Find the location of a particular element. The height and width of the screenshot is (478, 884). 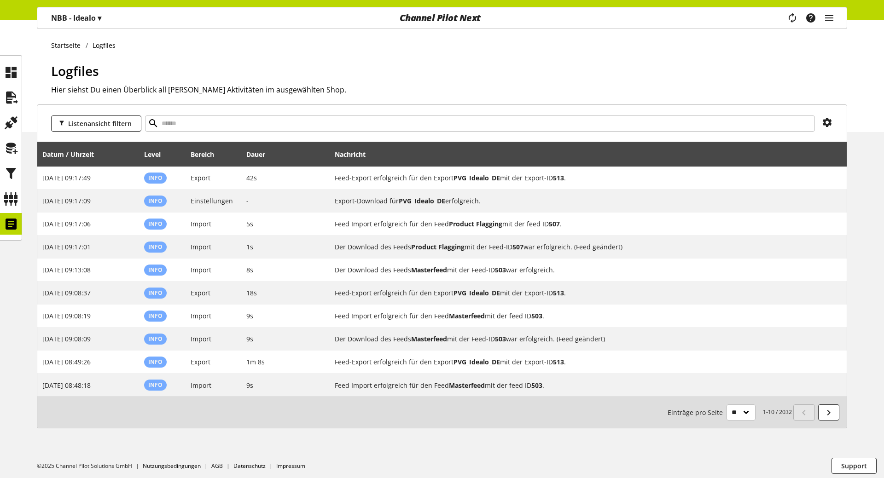

button: Listenansicht filtern is located at coordinates (96, 123).